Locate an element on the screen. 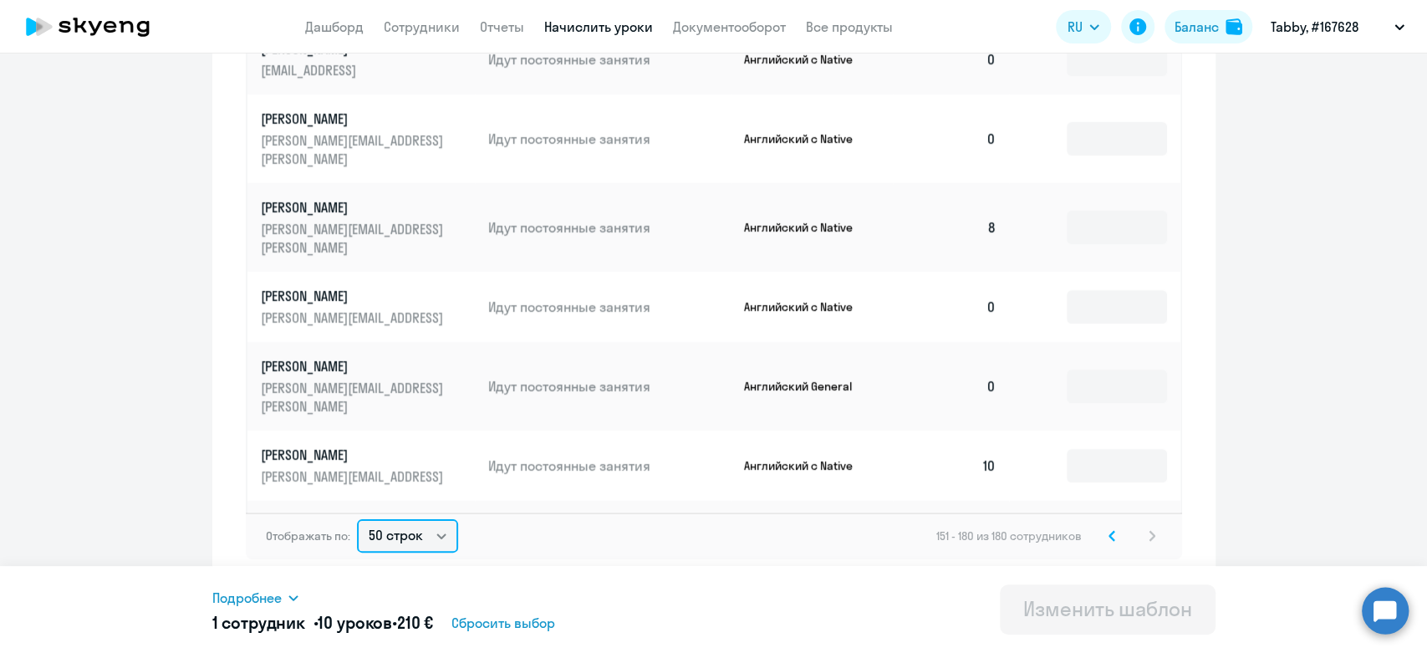  span: 210 € is located at coordinates (415, 622).